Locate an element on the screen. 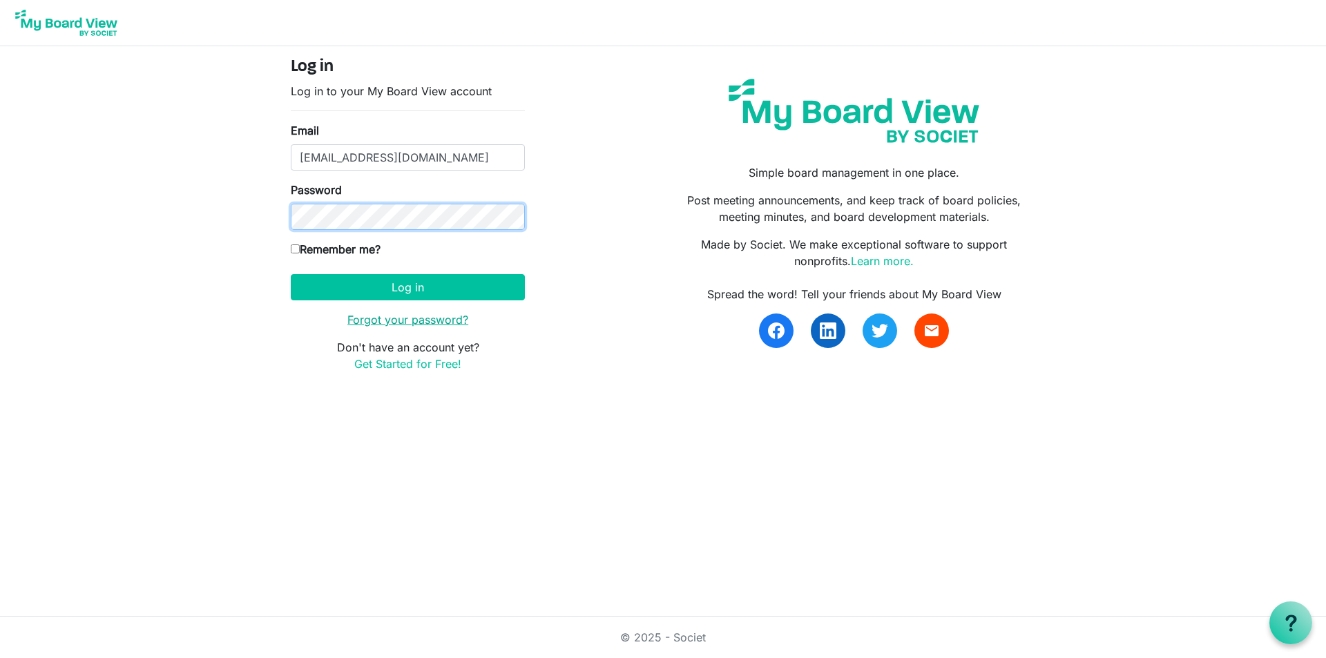 The height and width of the screenshot is (658, 1326). p: Post meeting announcements, and keep track of board policies, meeting minutes, and board developm... is located at coordinates (854, 209).